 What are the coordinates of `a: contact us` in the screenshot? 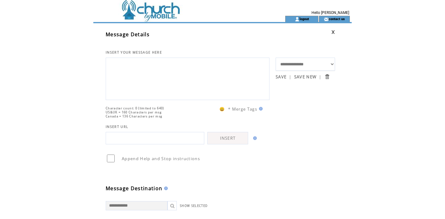 It's located at (337, 19).